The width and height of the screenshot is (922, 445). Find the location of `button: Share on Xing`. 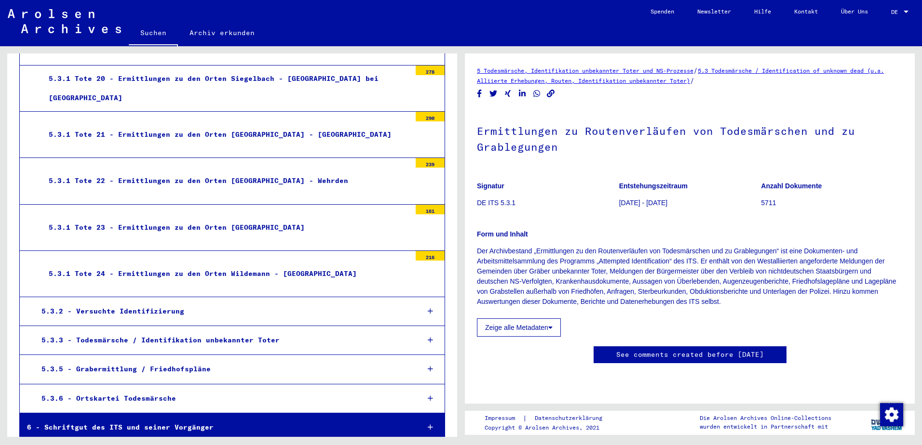

button: Share on Xing is located at coordinates (508, 94).